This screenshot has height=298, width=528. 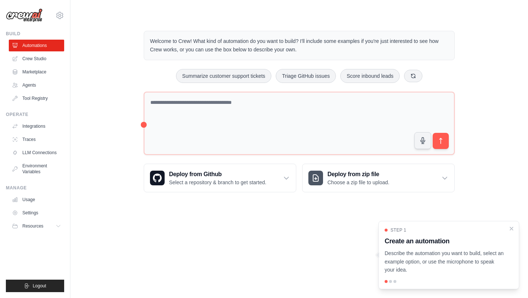 I want to click on button: Score inbound leads, so click(x=370, y=76).